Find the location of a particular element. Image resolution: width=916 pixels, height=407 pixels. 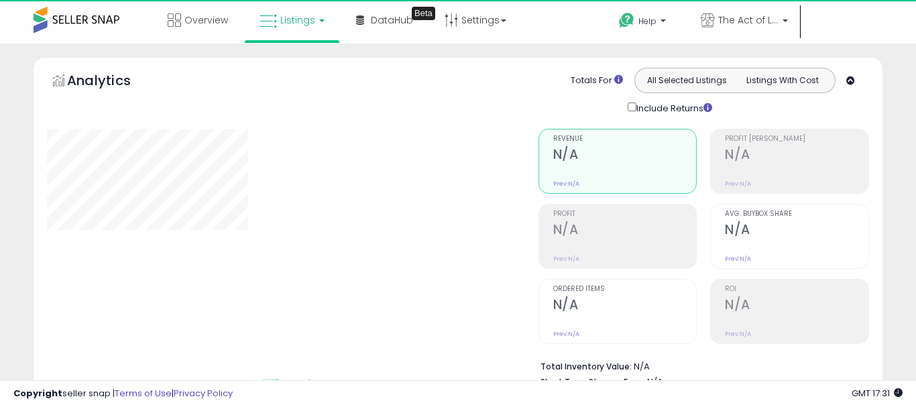

img: website_grey.svg is located at coordinates (27, 40).